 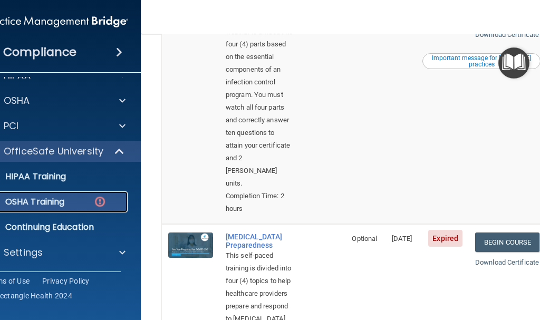 I want to click on p: OfficeSafe University, so click(x=53, y=151).